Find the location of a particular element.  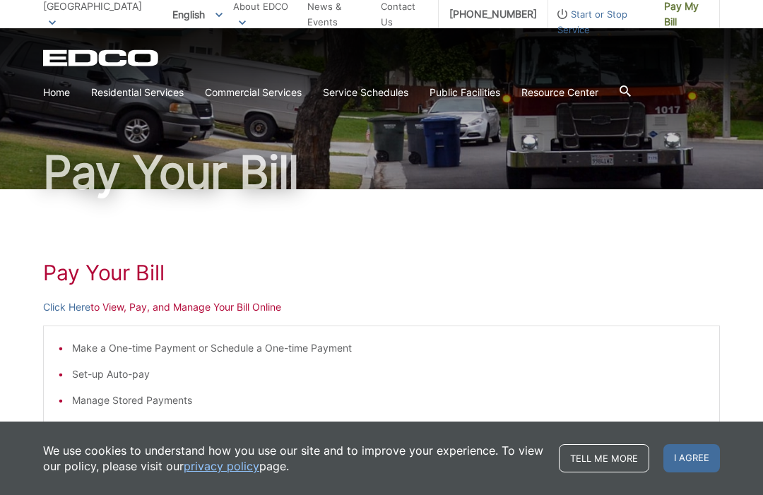

a: Service Schedules is located at coordinates (365, 93).